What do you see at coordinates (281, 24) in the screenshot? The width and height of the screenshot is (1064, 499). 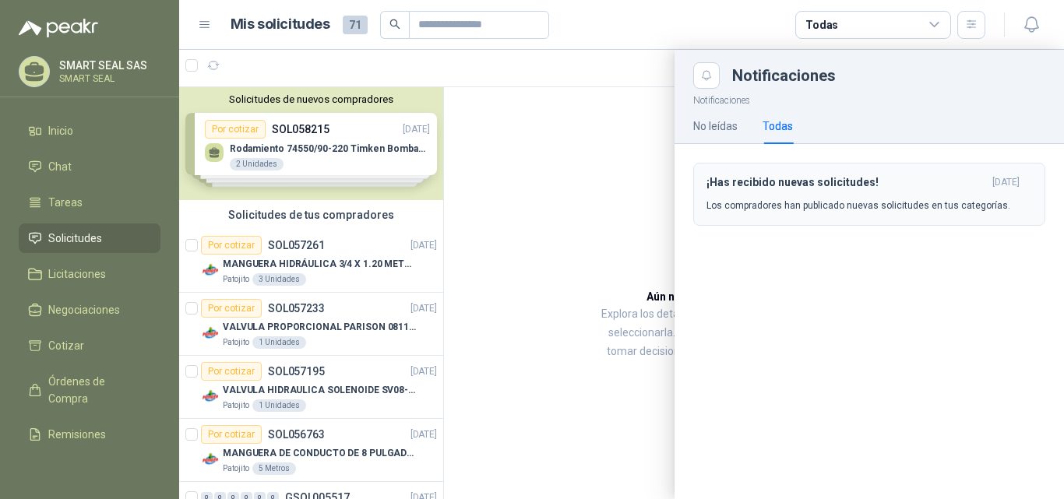 I see `h1: Mis solicitudes` at bounding box center [281, 24].